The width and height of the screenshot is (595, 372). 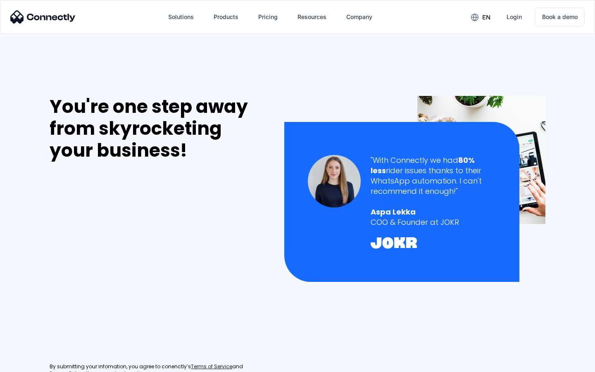 What do you see at coordinates (29, 363) in the screenshot?
I see `aside: Language selected: English` at bounding box center [29, 363].